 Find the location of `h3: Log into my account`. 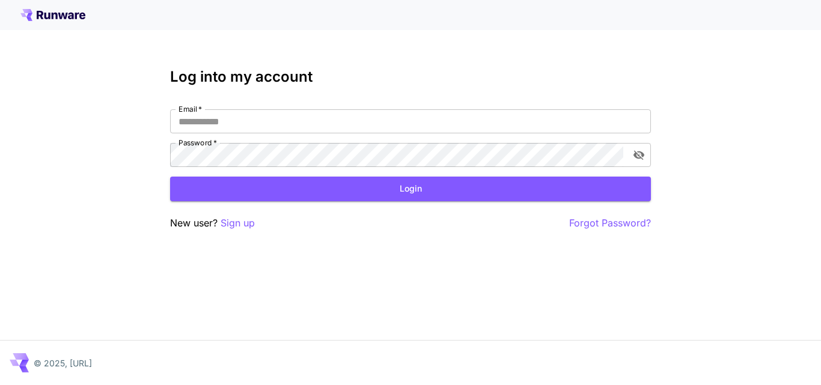

h3: Log into my account is located at coordinates (410, 77).